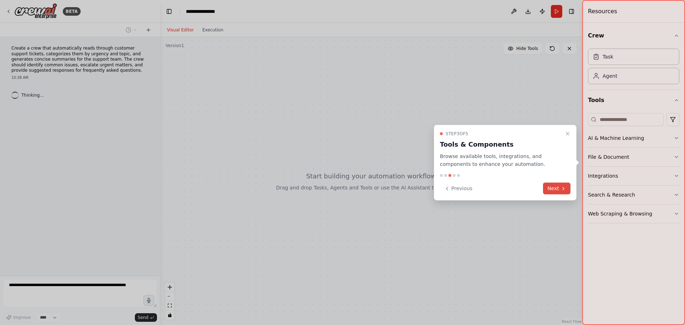 The height and width of the screenshot is (325, 685). Describe the element at coordinates (458, 188) in the screenshot. I see `button: Previous` at that location.